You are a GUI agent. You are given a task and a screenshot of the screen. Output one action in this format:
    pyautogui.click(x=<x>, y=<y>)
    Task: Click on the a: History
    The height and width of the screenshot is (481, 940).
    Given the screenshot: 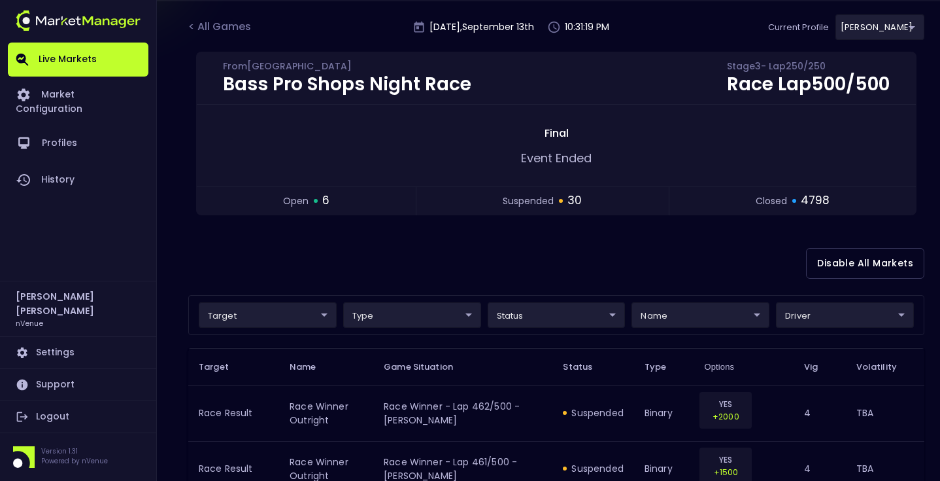 What is the action you would take?
    pyautogui.click(x=78, y=180)
    